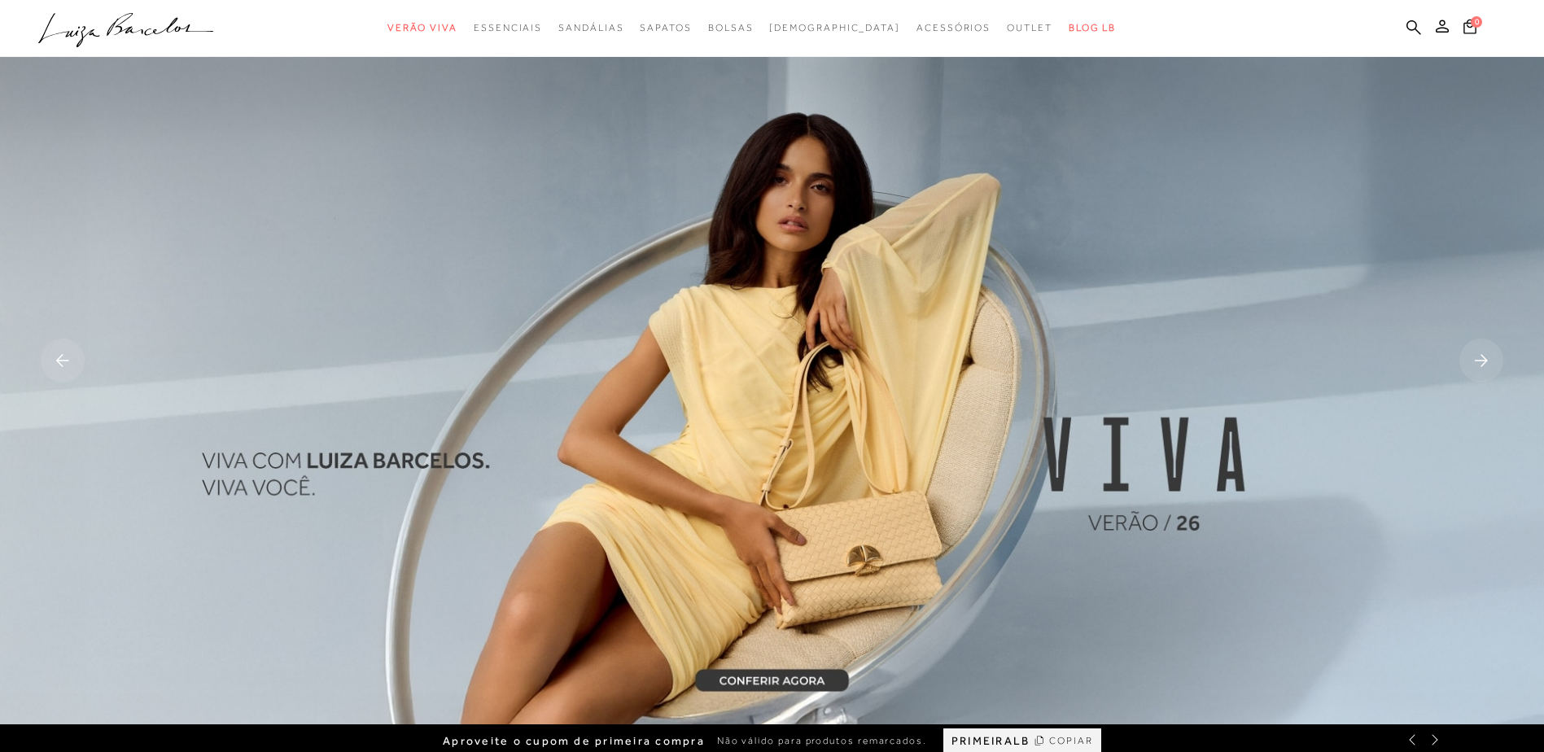 This screenshot has height=752, width=1544. Describe the element at coordinates (508, 28) in the screenshot. I see `span: Essenciais` at that location.